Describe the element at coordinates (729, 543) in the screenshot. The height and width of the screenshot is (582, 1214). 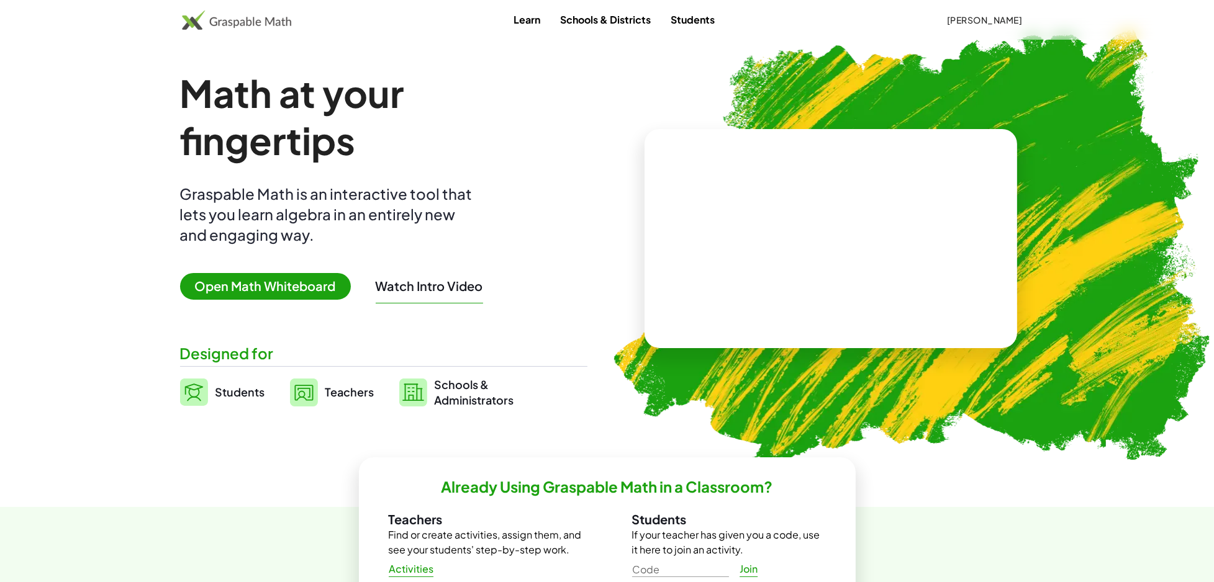
I see `p: If your teacher has given you a code, use it here to join an activity.` at that location.